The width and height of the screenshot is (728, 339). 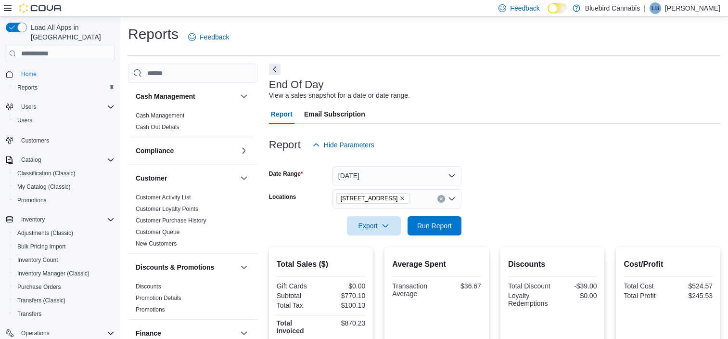 What do you see at coordinates (414, 290) in the screenshot?
I see `div: Transaction Average` at bounding box center [414, 290].